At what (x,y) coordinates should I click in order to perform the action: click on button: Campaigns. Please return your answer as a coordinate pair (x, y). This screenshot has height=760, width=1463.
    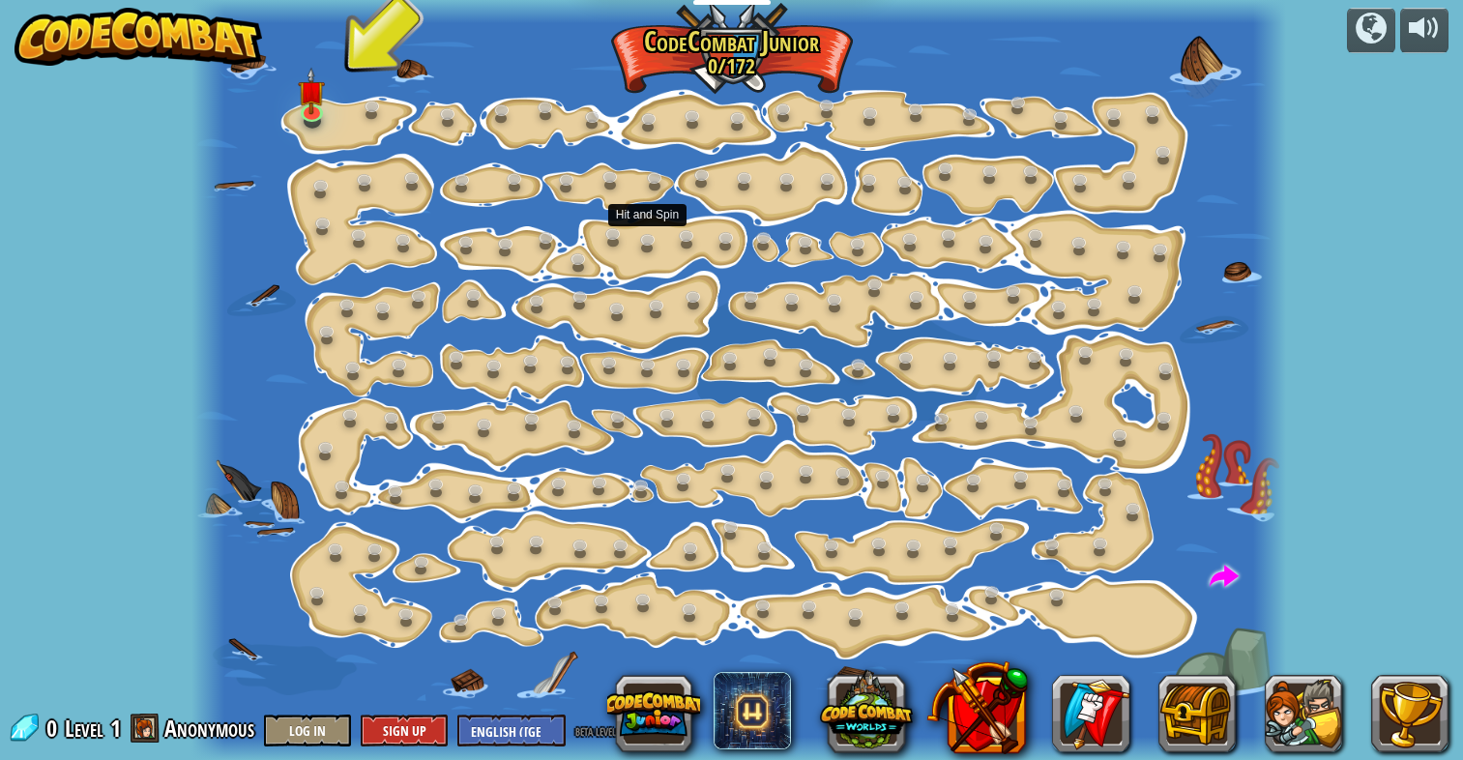
    Looking at the image, I should click on (1371, 30).